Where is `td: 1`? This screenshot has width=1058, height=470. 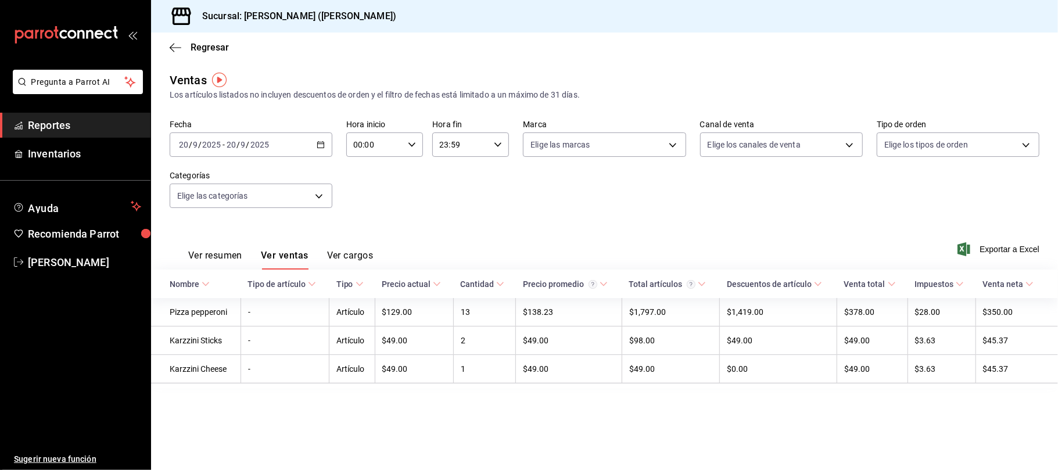
td: 1 is located at coordinates (484, 369).